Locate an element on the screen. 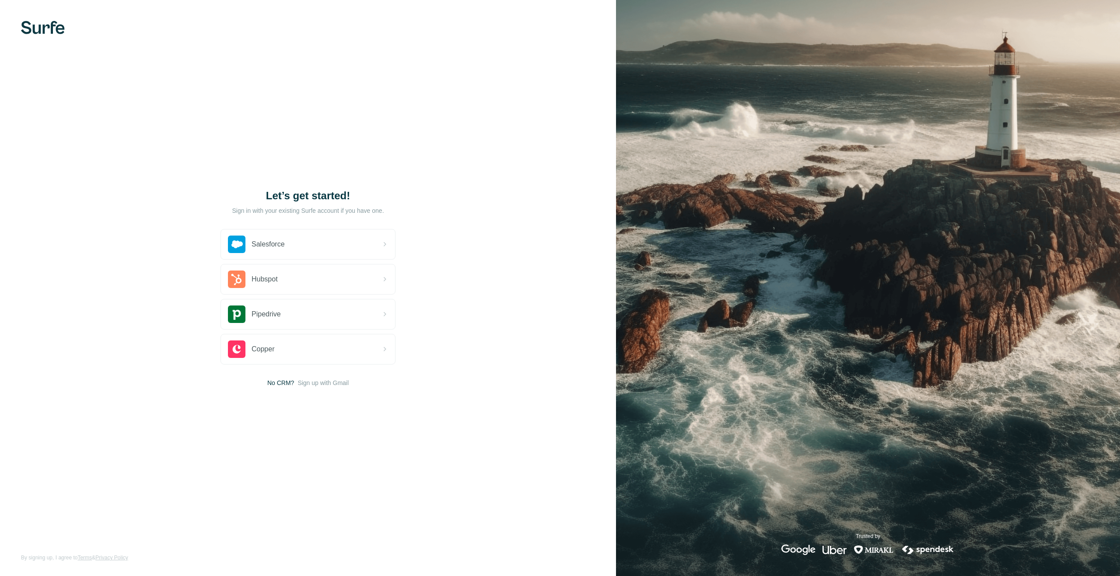 This screenshot has width=1120, height=576. img: Surfe's logo is located at coordinates (43, 28).